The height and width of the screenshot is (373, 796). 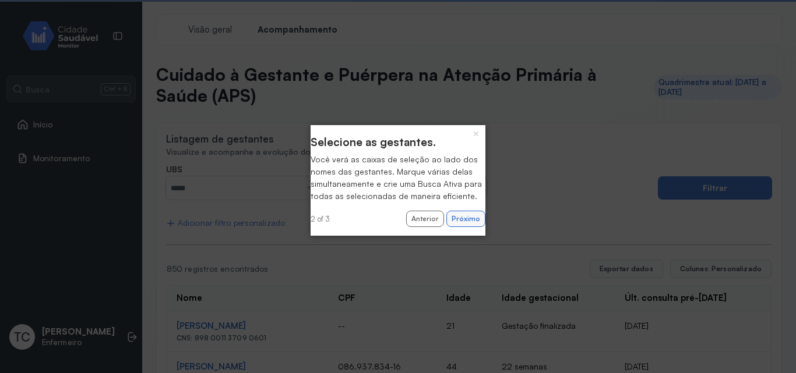 I want to click on header: Selecione as gestantes., so click(x=398, y=142).